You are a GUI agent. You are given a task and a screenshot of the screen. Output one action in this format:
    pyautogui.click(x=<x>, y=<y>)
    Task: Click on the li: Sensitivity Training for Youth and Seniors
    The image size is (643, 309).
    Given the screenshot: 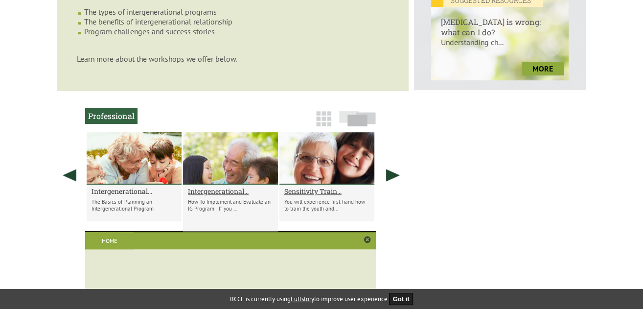 What is the action you would take?
    pyautogui.click(x=327, y=177)
    